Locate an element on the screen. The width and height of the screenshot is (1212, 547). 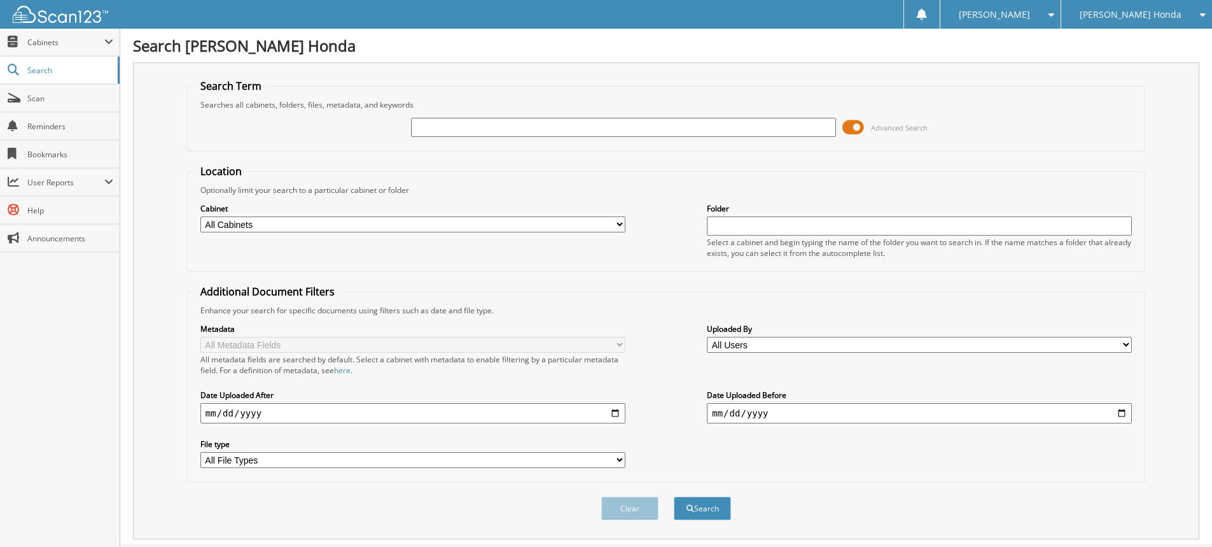
div: Optionally limit your search to a particular cabinet or folder is located at coordinates (666, 190).